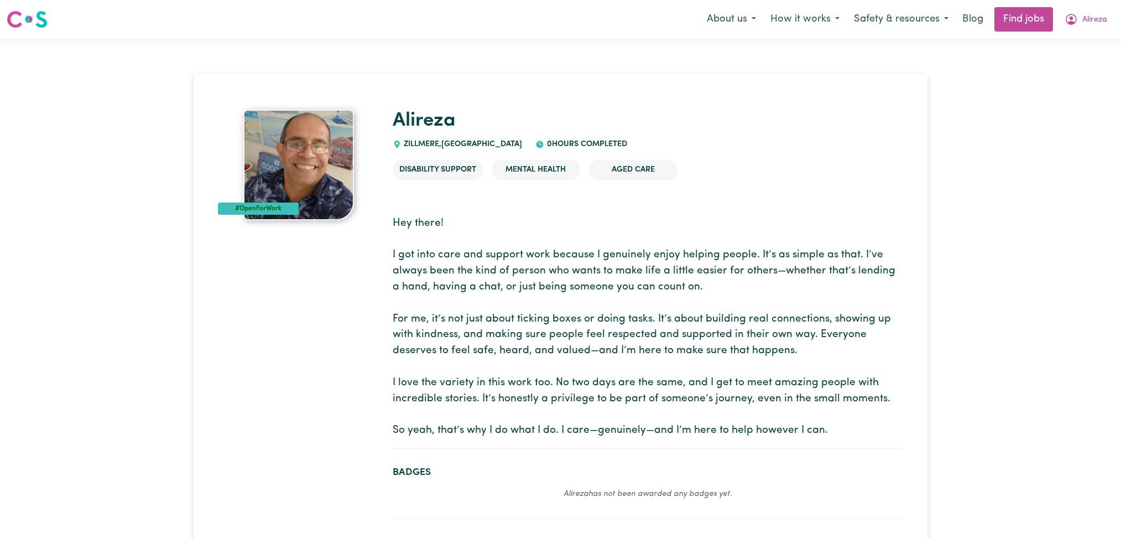 This screenshot has height=538, width=1121. Describe the element at coordinates (633, 170) in the screenshot. I see `li: Aged Care` at that location.